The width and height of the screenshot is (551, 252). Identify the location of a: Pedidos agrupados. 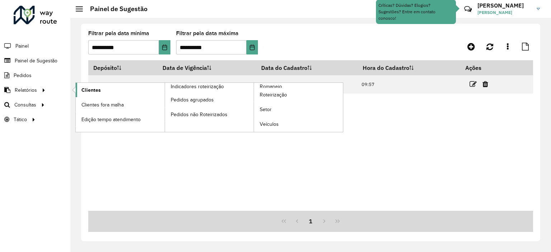
(210, 100).